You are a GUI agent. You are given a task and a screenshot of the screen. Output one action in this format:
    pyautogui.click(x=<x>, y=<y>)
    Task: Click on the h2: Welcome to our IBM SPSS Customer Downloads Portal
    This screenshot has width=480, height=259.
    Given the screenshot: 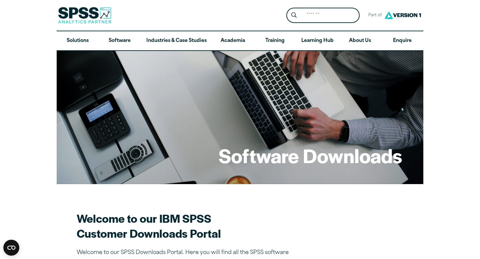 What is the action you would take?
    pyautogui.click(x=193, y=226)
    